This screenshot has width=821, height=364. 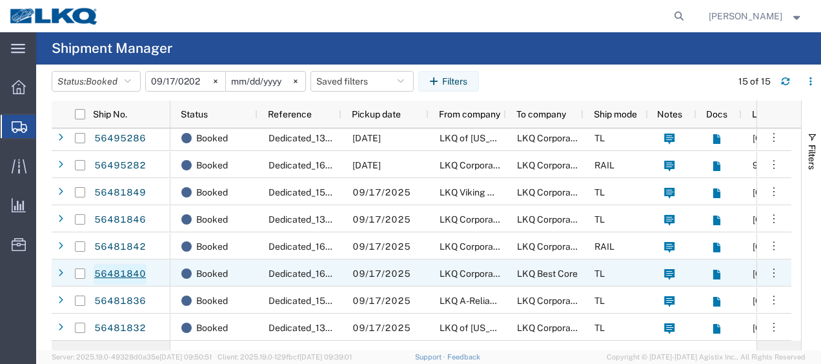 What do you see at coordinates (348, 246) in the screenshot?
I see `span: Dedicated_1635_1772_Gen Auto Parts` at bounding box center [348, 246].